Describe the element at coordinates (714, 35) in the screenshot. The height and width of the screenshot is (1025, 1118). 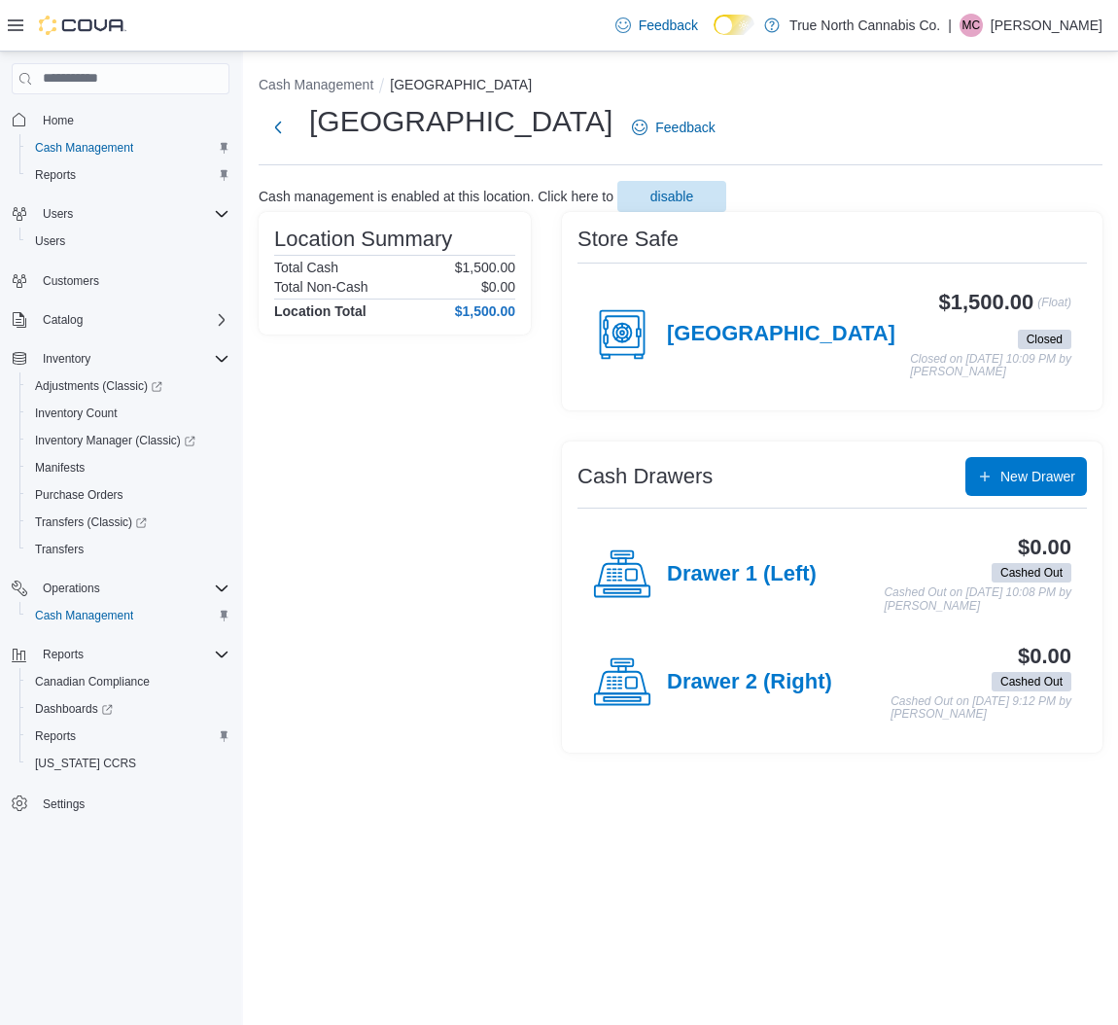
I see `span: Dark Mode` at that location.